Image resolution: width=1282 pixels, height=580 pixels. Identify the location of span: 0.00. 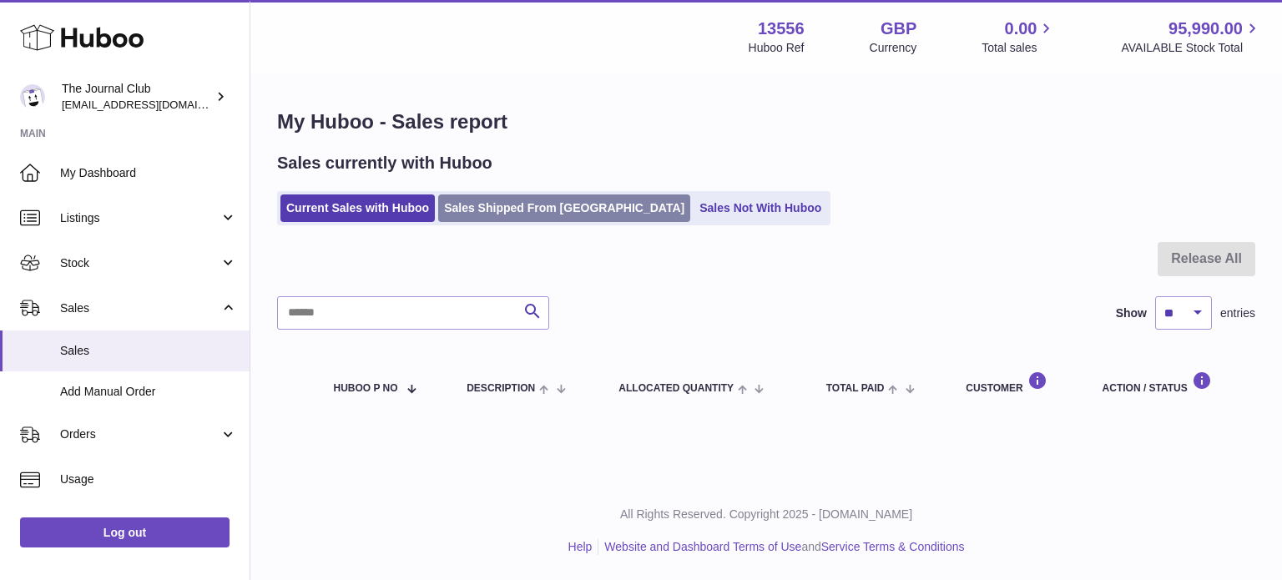
(1021, 28).